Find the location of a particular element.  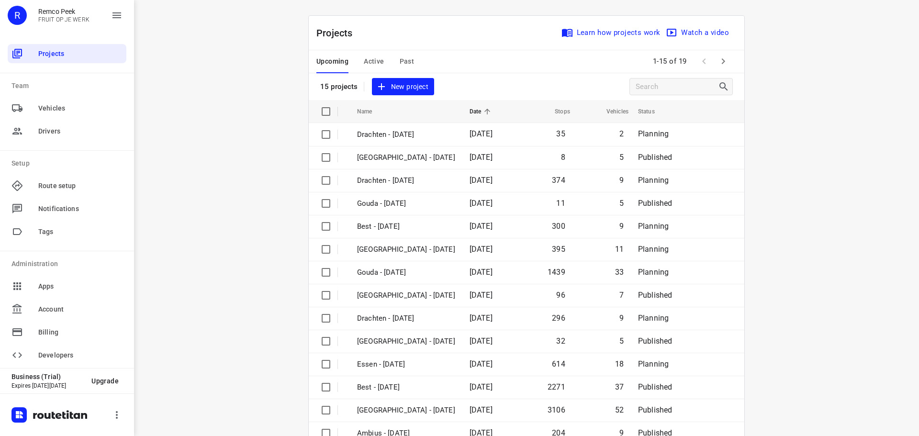

div: Account is located at coordinates (67, 309).